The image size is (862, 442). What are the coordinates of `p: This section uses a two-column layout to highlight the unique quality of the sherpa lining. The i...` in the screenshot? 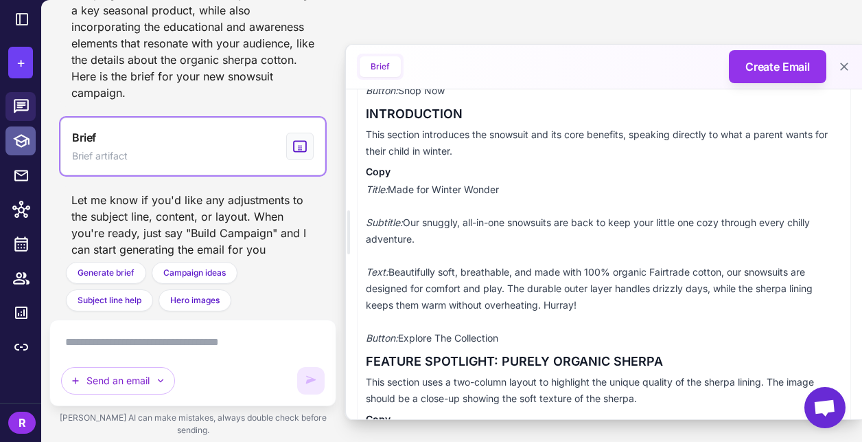 It's located at (604, 390).